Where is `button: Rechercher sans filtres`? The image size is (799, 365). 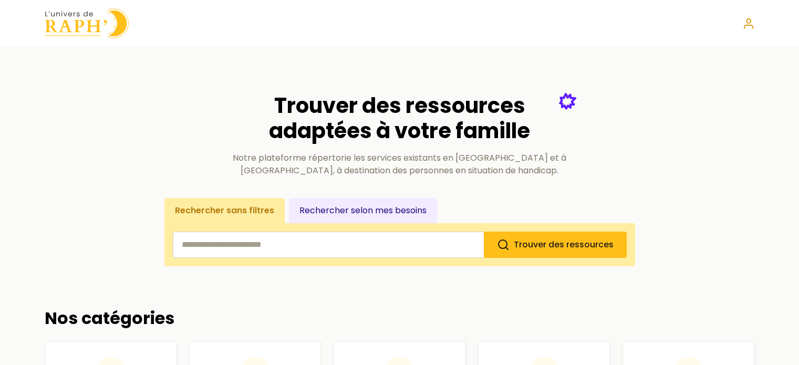
button: Rechercher sans filtres is located at coordinates (224, 211).